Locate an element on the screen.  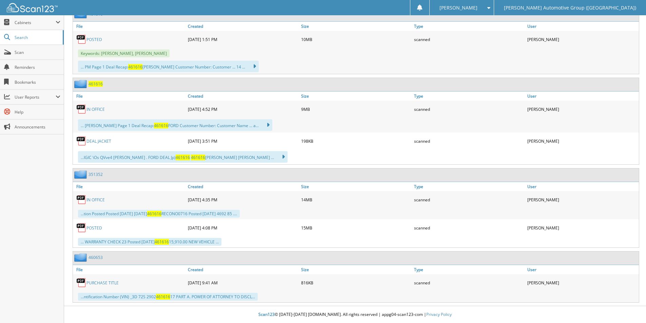
a: 461616 is located at coordinates (96, 84).